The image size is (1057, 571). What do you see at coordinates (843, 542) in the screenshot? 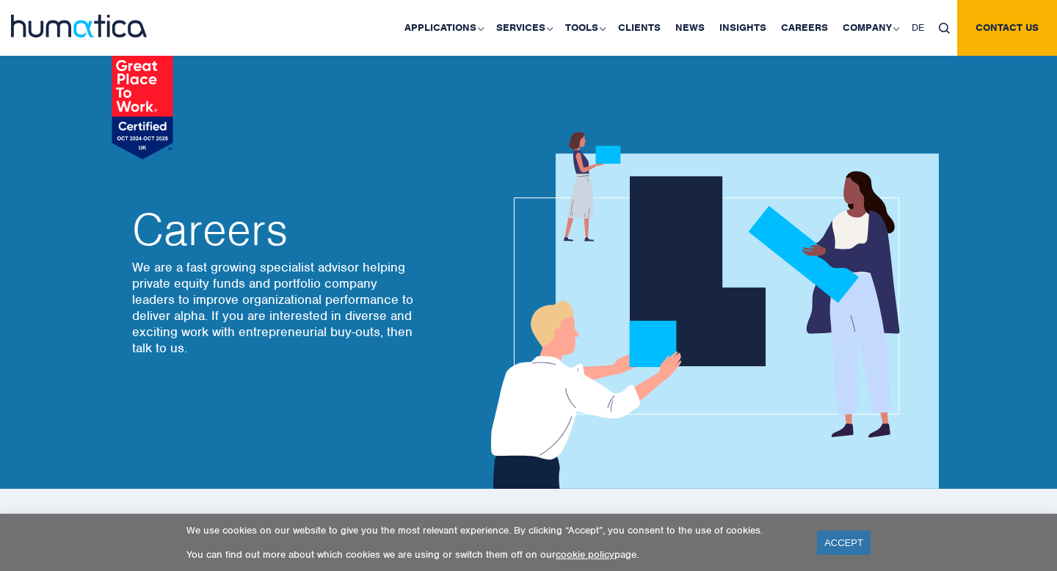
I see `a: ACCEPT` at bounding box center [843, 542].